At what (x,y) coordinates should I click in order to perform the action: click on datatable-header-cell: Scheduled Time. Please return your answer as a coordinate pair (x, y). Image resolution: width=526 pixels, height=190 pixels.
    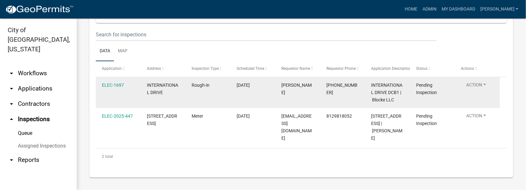
    Looking at the image, I should click on (253, 69).